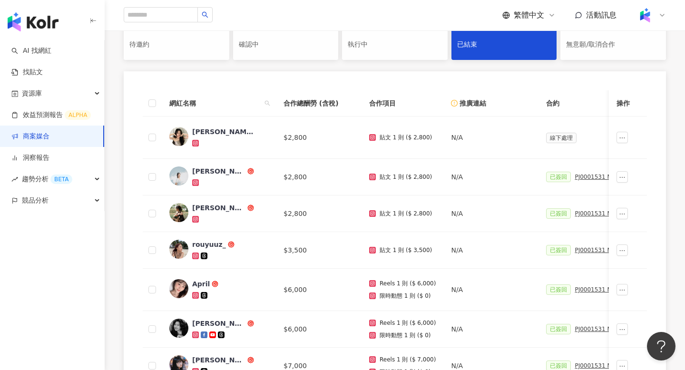 This screenshot has width=685, height=370. I want to click on th: 合作總酬勞 (含稅), so click(319, 103).